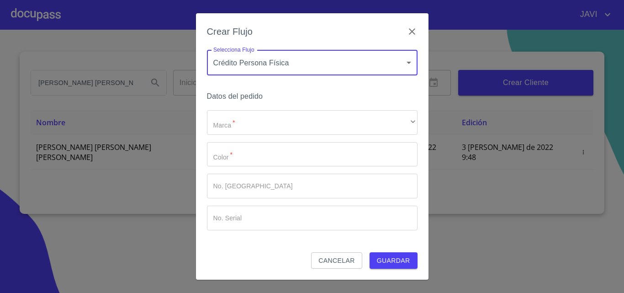  What do you see at coordinates (336, 260) in the screenshot?
I see `span: Cancelar` at bounding box center [336, 260].